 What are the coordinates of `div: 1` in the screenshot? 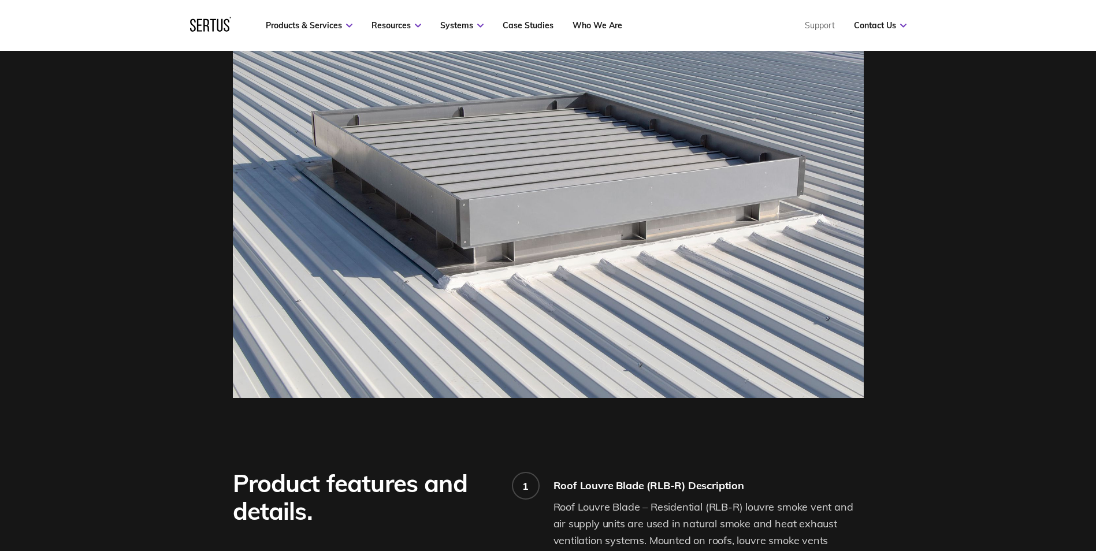 It's located at (525, 486).